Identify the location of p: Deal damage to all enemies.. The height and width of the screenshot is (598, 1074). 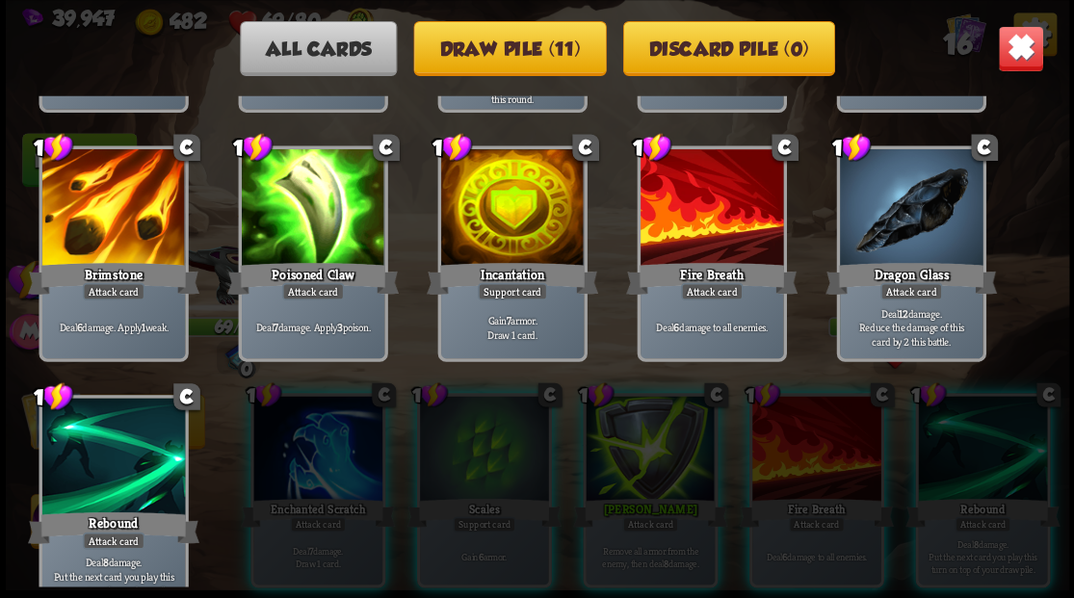
(711, 327).